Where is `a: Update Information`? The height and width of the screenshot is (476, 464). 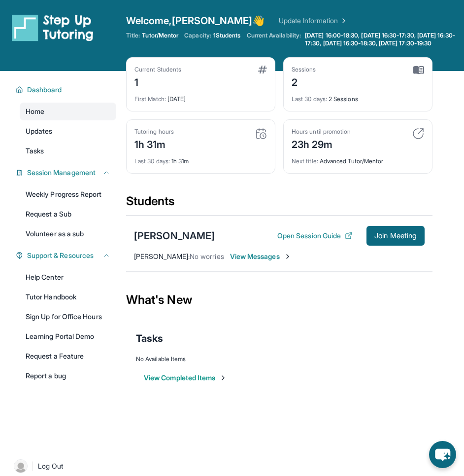 a: Update Information is located at coordinates (313, 21).